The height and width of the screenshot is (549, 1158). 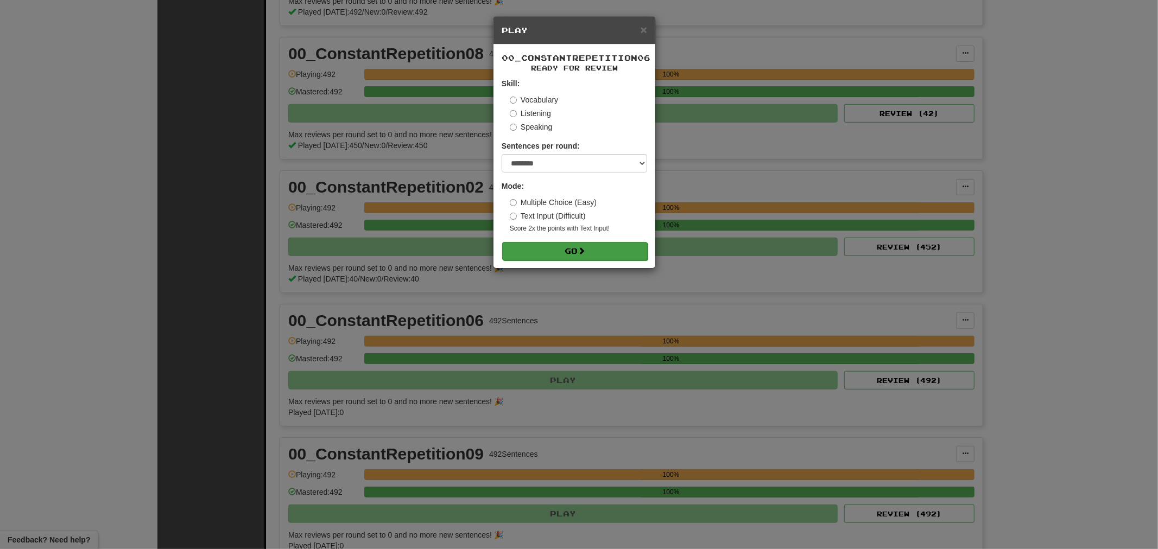 I want to click on label: Speaking, so click(x=531, y=127).